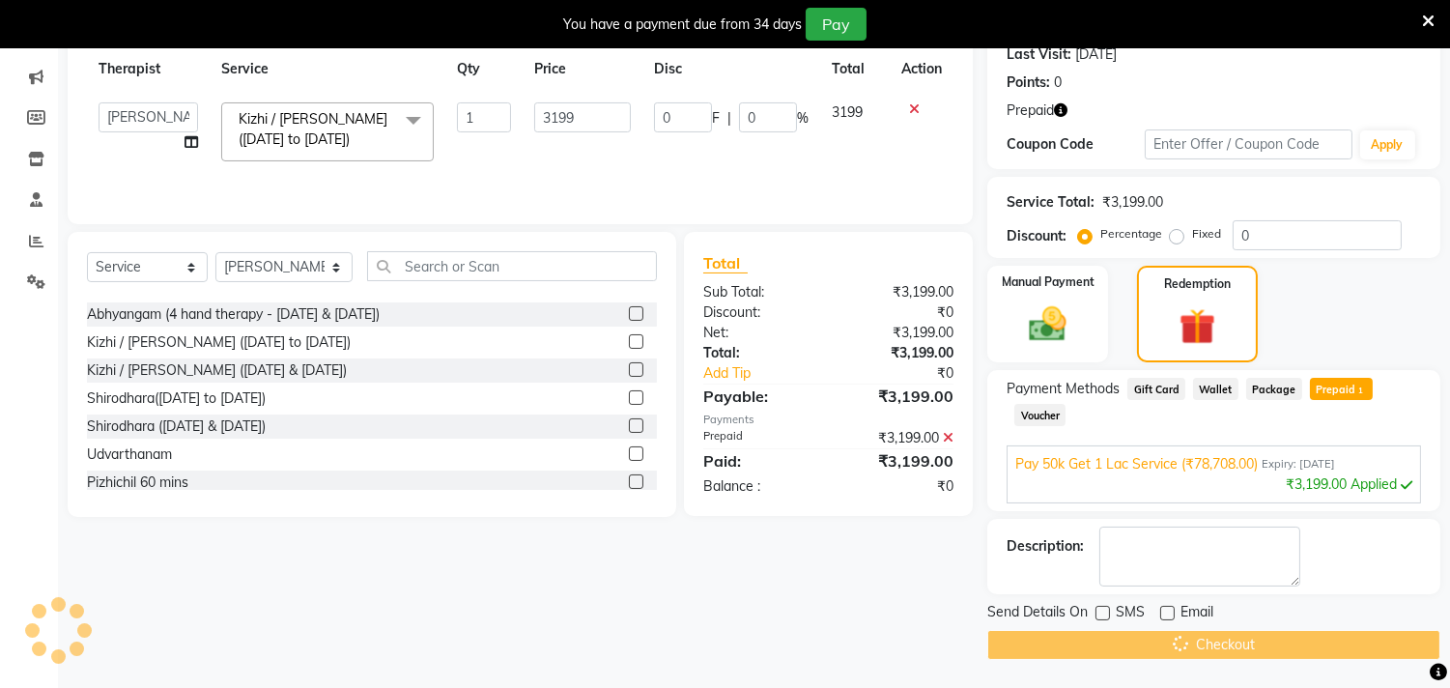 This screenshot has height=688, width=1450. What do you see at coordinates (1213, 484) in the screenshot?
I see `div: ₹3,199.00 Applied` at bounding box center [1213, 484].